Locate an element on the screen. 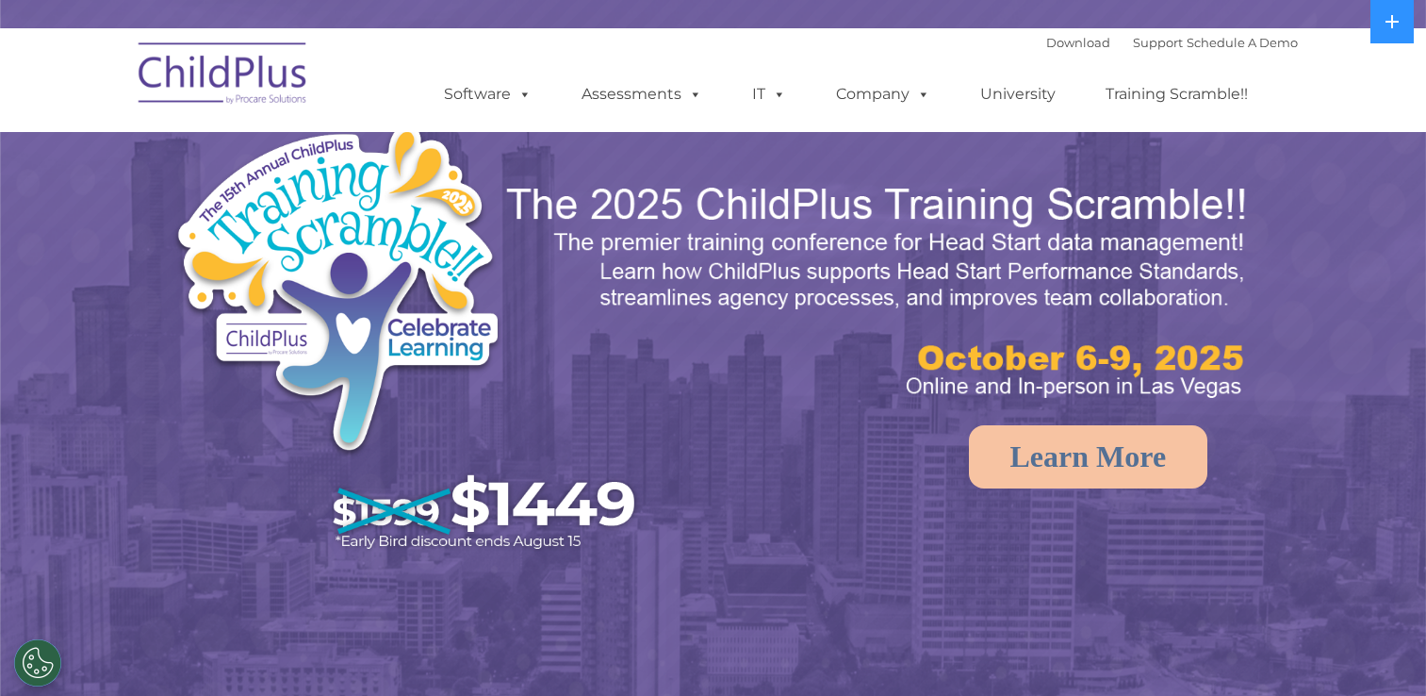  img: ChildPlus by Procare Solutions is located at coordinates (223, 76).